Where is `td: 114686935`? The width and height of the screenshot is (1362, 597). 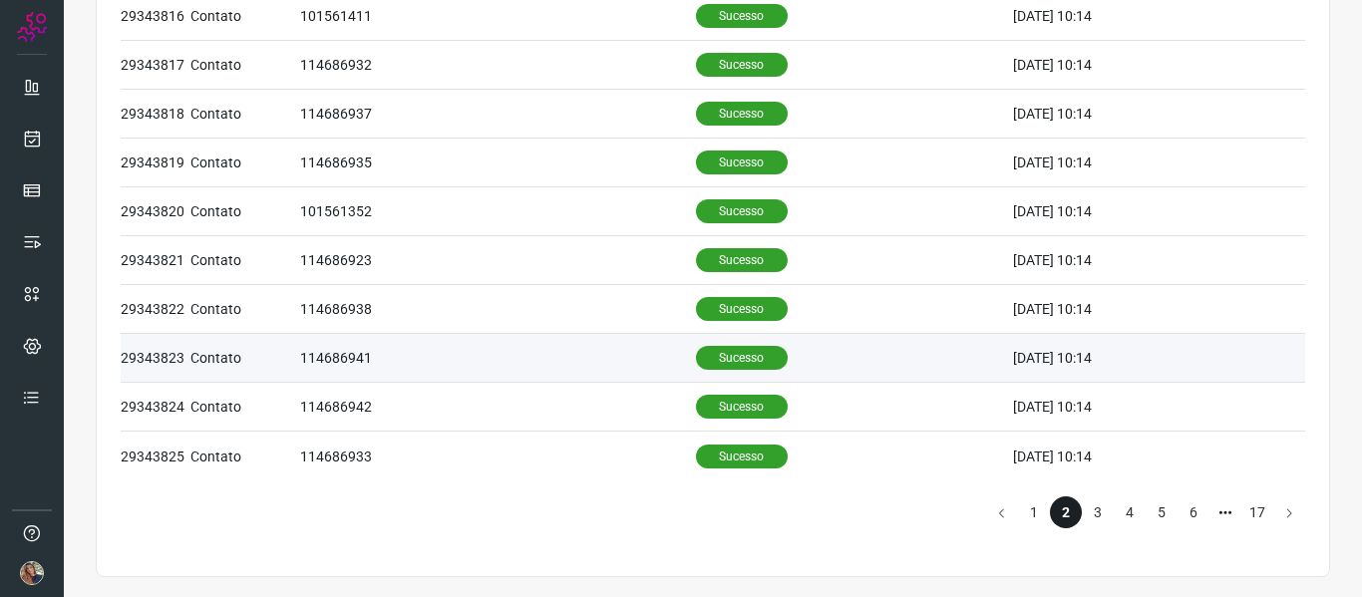
td: 114686935 is located at coordinates (498, 163).